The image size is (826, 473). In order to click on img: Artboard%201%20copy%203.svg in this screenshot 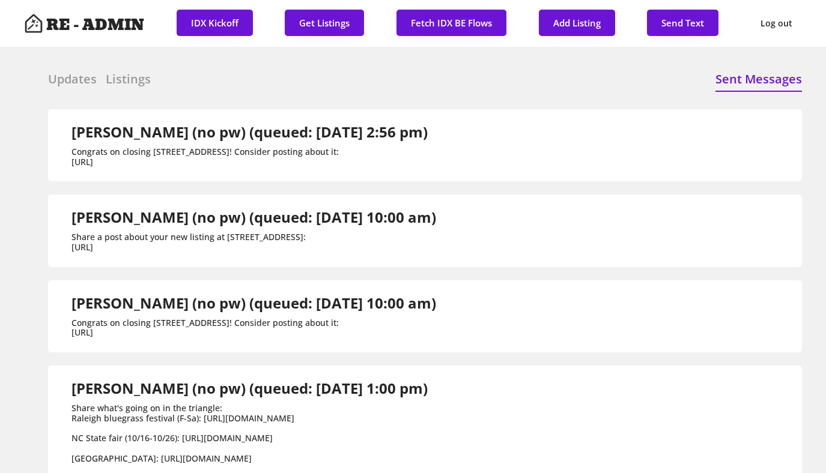, I will do `click(34, 23)`.